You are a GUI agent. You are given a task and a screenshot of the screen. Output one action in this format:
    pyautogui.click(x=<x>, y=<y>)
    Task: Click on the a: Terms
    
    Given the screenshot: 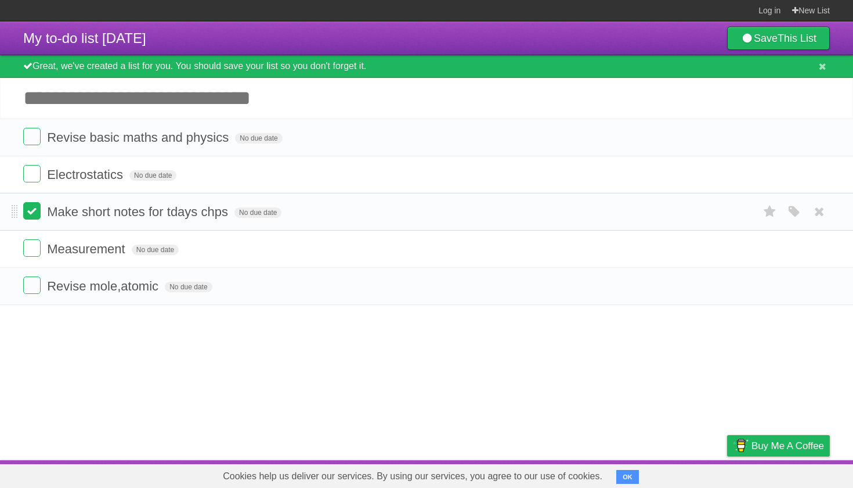 What is the action you would take?
    pyautogui.click(x=686, y=474)
    